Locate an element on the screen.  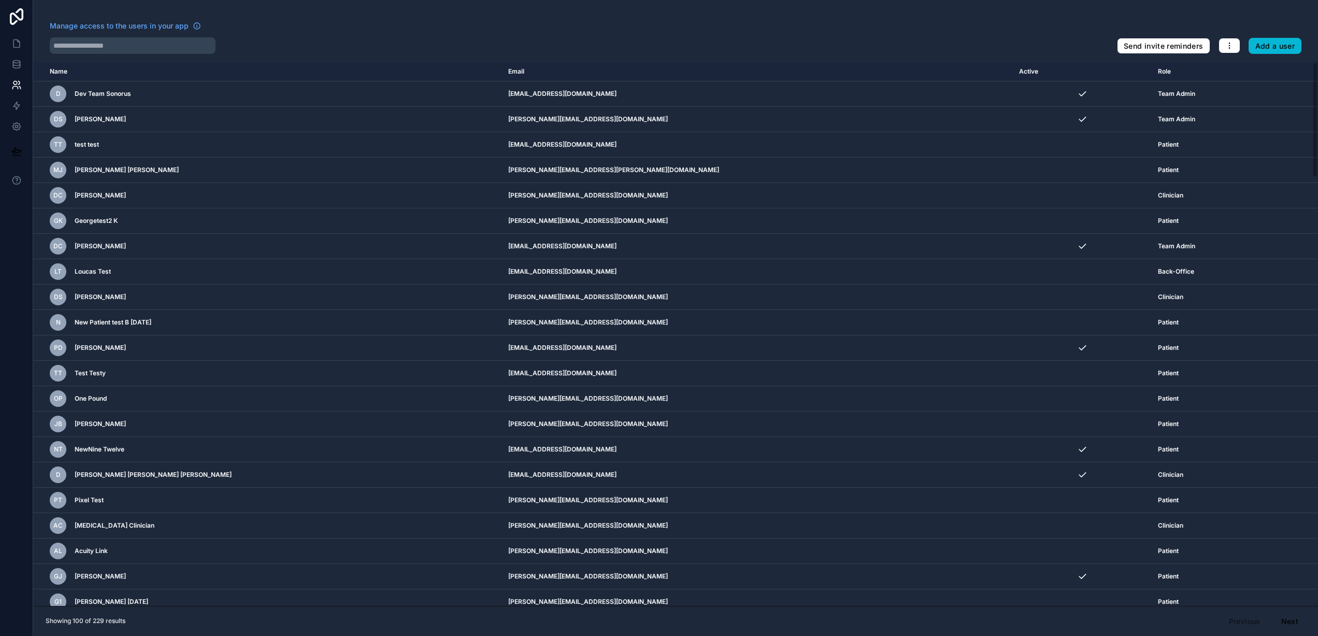
span: Acuity Link is located at coordinates (91, 551).